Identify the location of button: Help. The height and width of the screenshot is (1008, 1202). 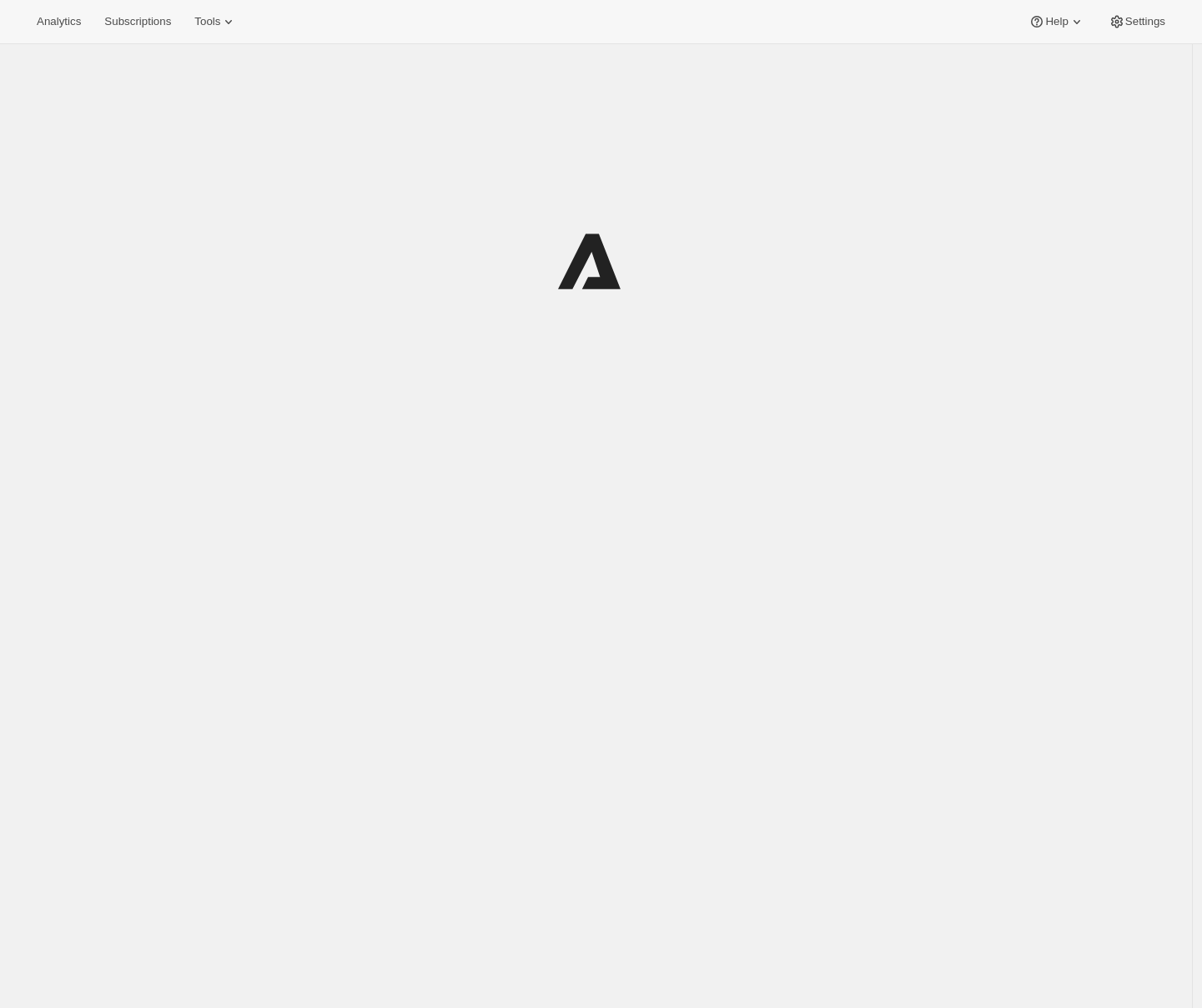
(1056, 22).